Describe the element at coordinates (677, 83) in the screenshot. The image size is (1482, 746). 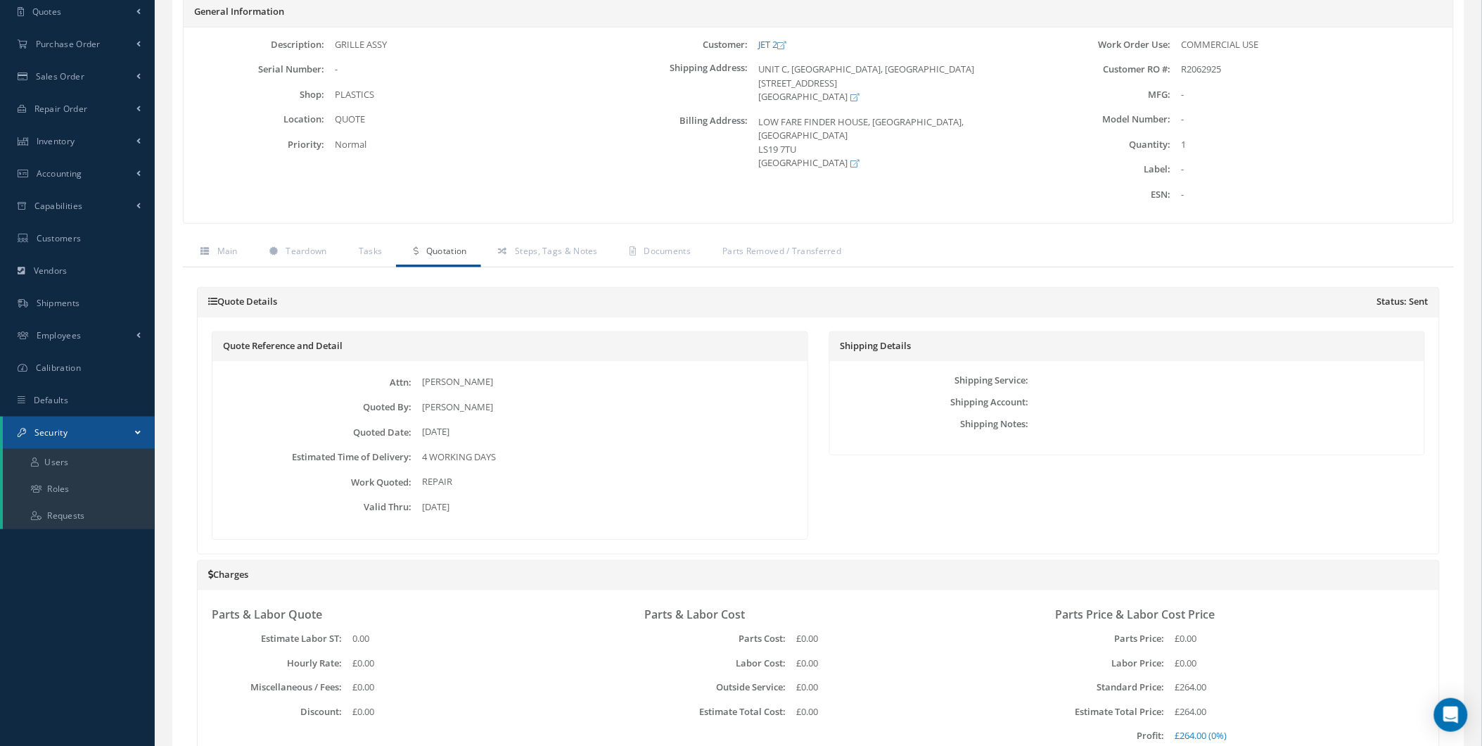
I see `label: Shipping Address:` at that location.